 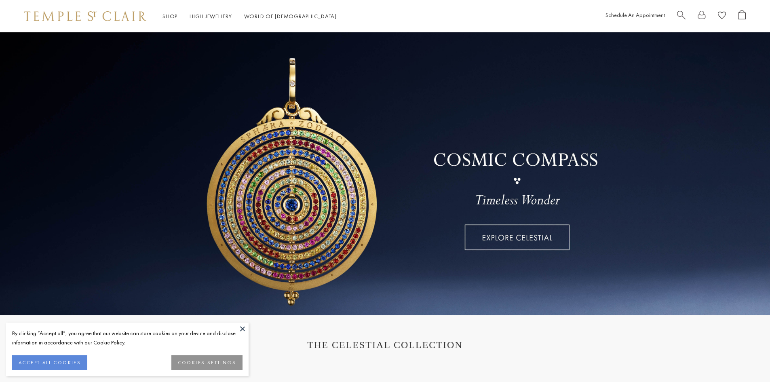 I want to click on a: View Wishlist, so click(x=722, y=16).